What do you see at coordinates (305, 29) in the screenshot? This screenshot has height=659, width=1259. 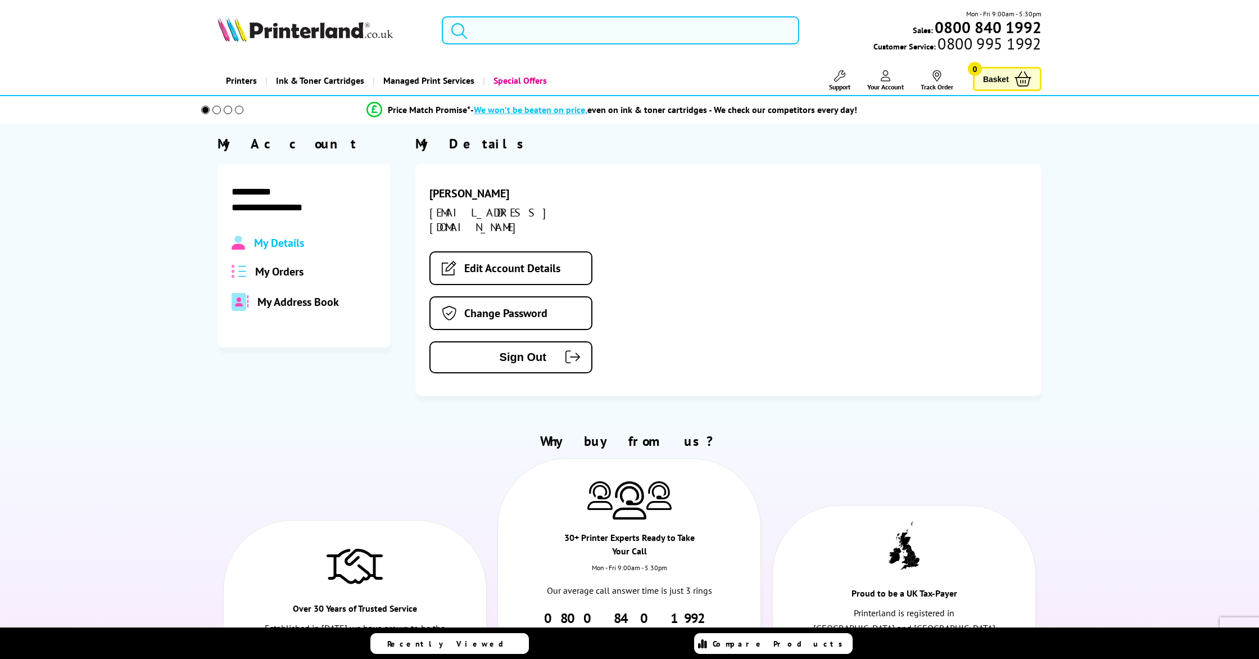 I see `img: Printerland Logo` at bounding box center [305, 29].